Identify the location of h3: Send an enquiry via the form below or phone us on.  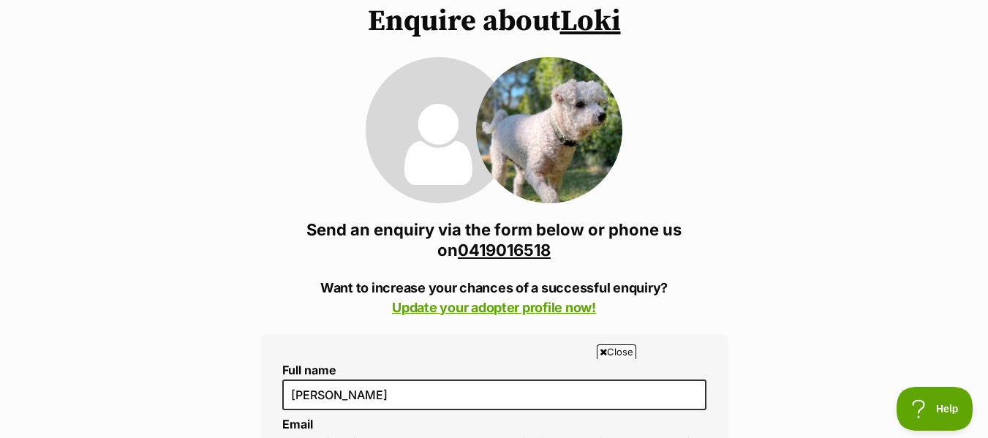
(494, 240).